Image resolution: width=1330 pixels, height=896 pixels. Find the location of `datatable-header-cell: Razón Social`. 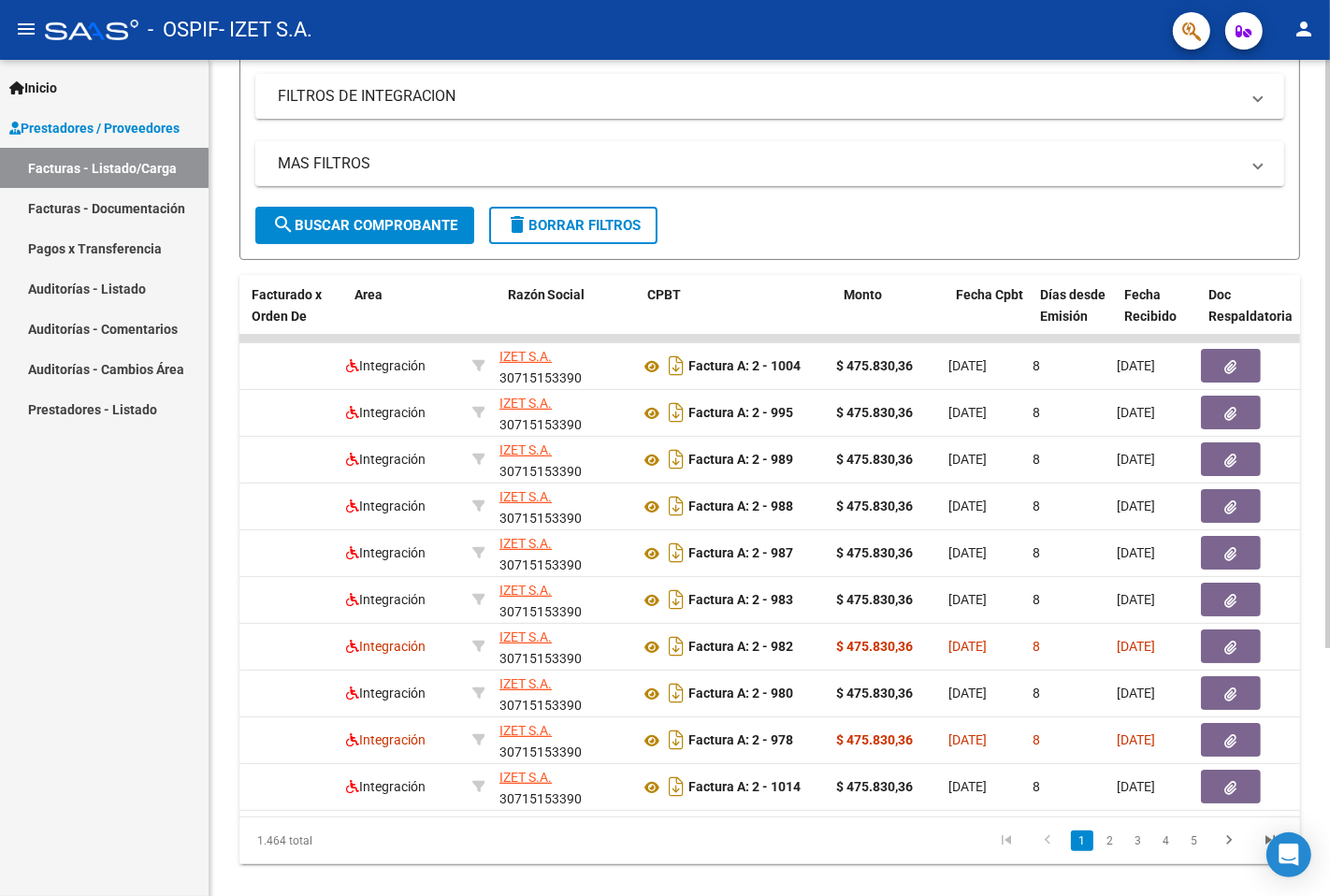

datatable-header-cell: Razón Social is located at coordinates (571, 316).